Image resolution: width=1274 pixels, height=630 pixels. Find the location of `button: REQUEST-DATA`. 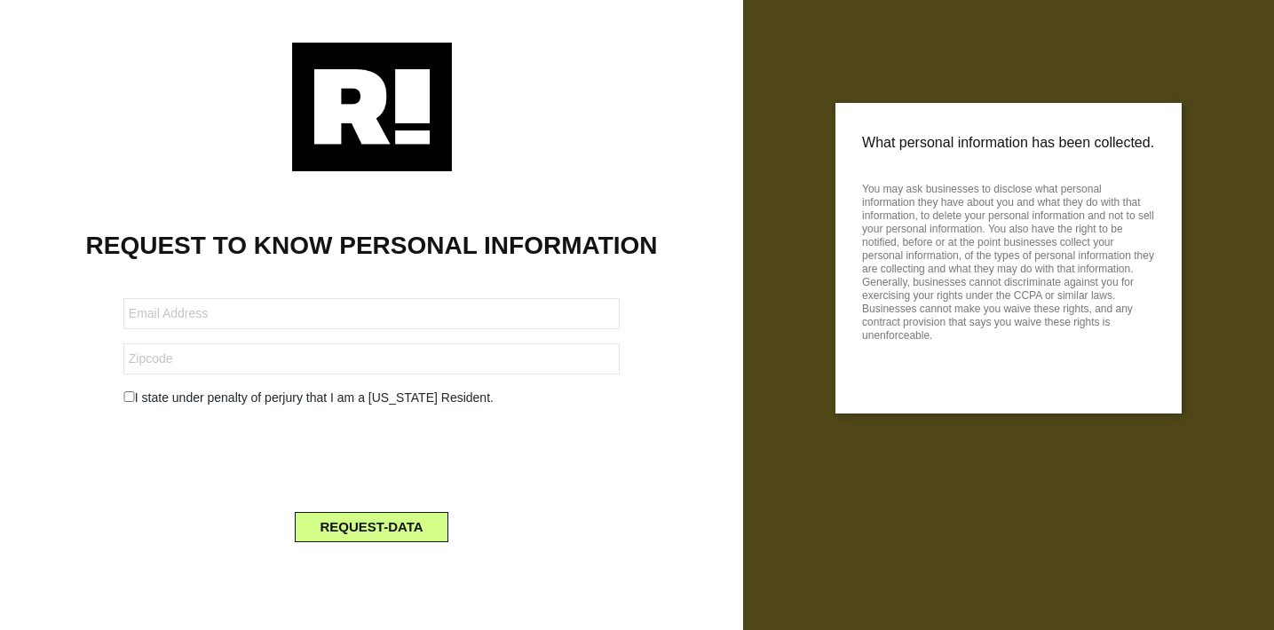

button: REQUEST-DATA is located at coordinates (371, 527).